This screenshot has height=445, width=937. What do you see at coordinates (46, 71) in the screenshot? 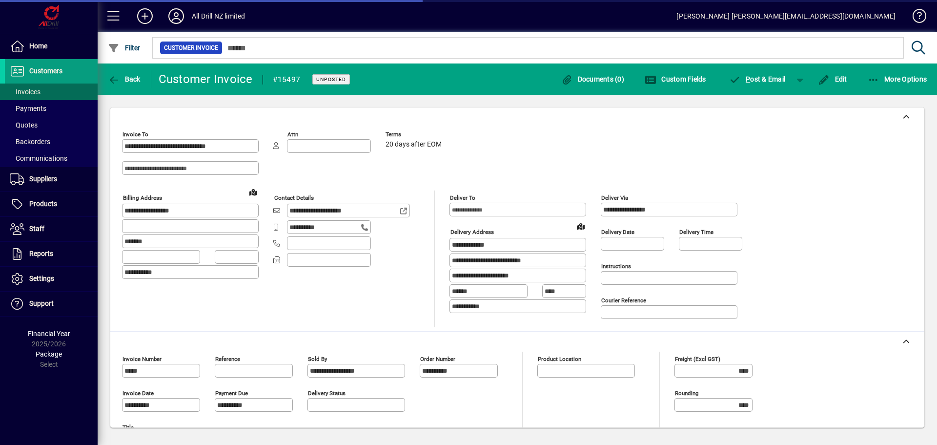
I see `span: Customers` at bounding box center [46, 71].